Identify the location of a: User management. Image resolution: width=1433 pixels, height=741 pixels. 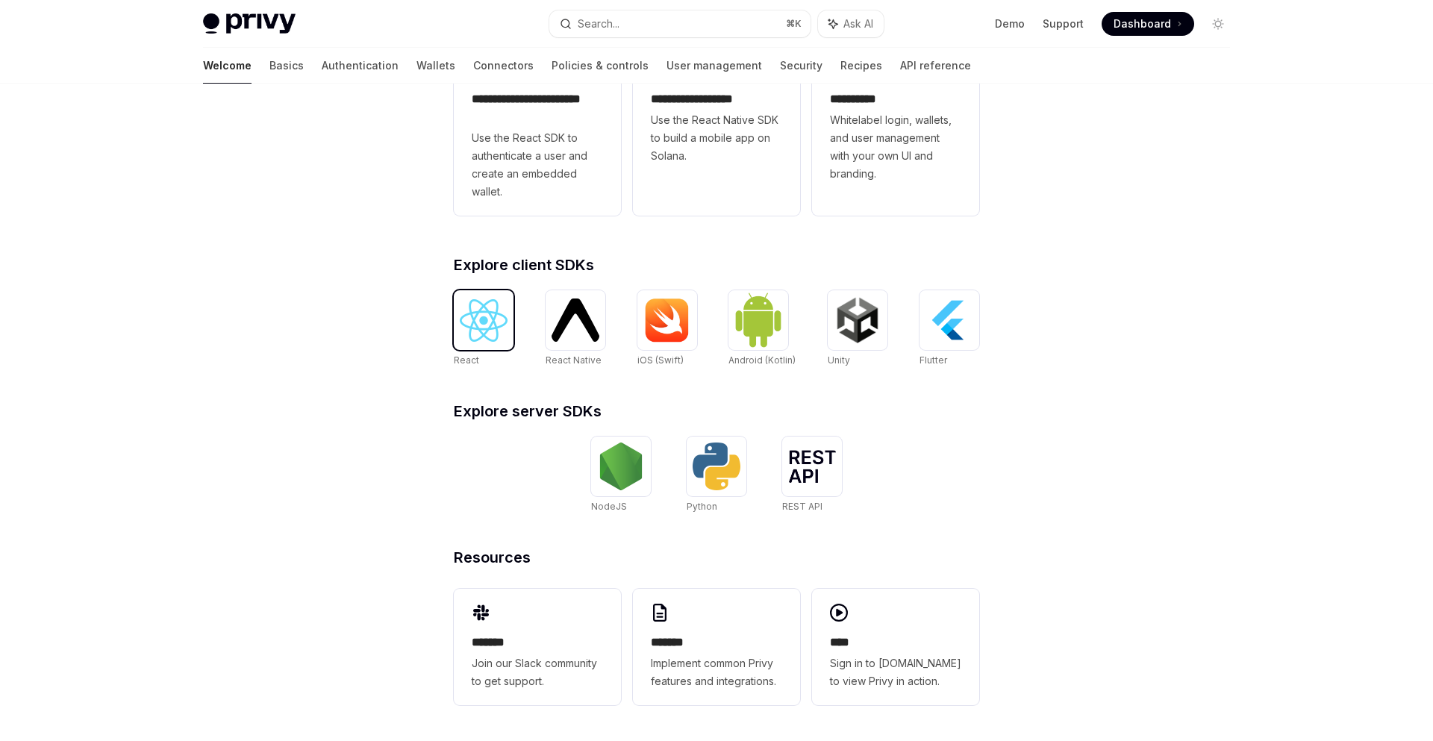
(714, 66).